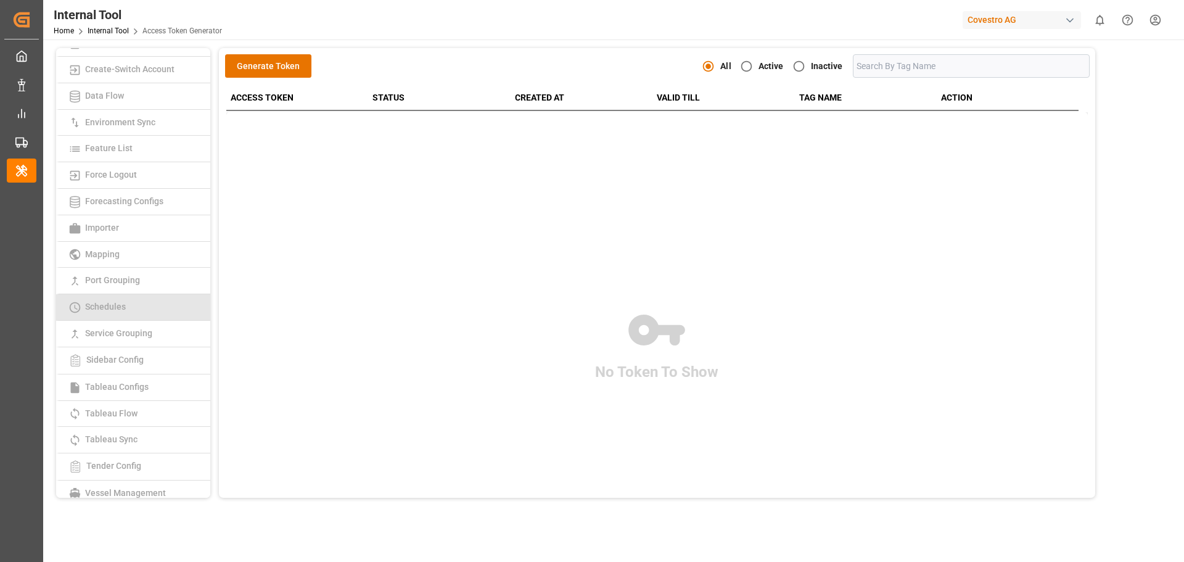 This screenshot has height=562, width=1184. Describe the element at coordinates (133, 467) in the screenshot. I see `a: Tender Config` at that location.